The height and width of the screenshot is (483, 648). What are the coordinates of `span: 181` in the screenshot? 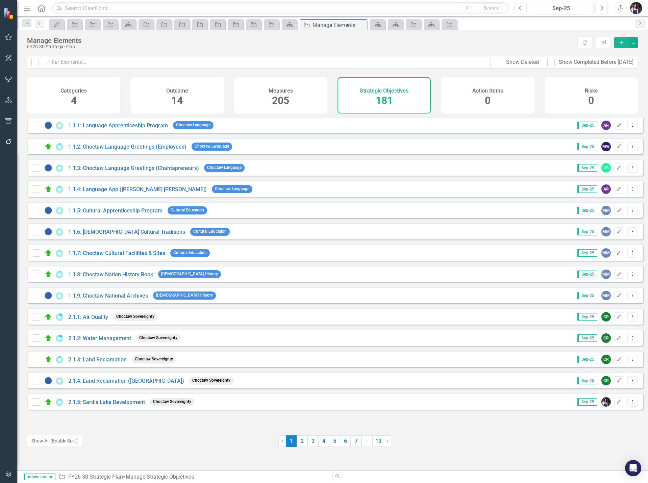 It's located at (384, 100).